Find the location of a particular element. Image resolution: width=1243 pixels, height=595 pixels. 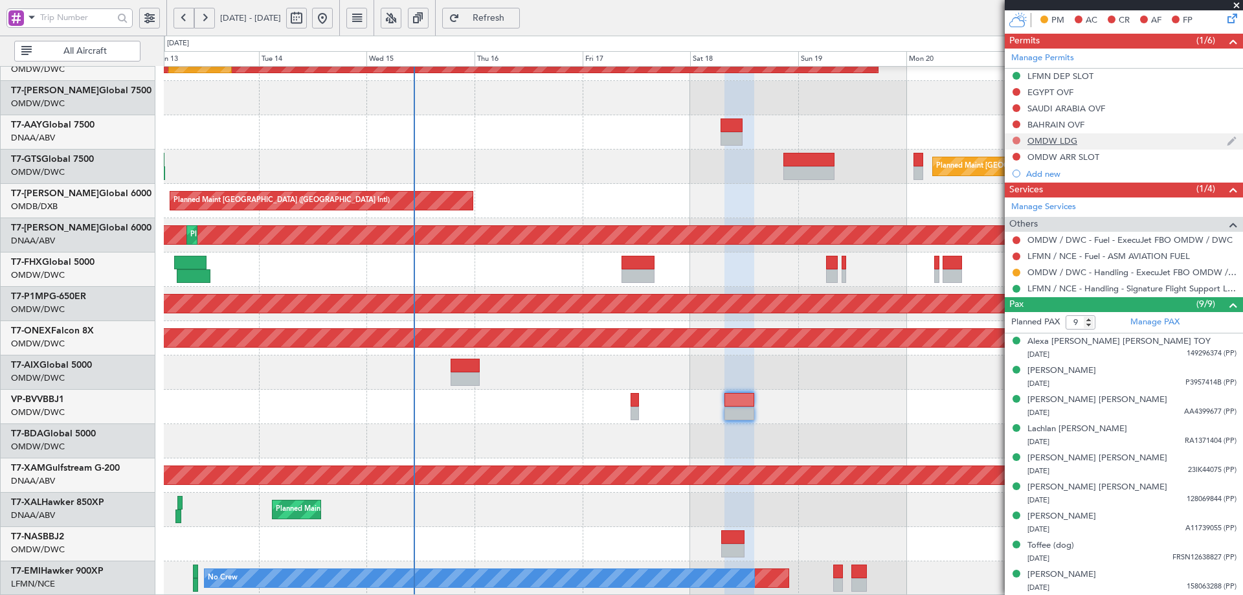

span: A11739055 (PP) is located at coordinates (1211, 528).